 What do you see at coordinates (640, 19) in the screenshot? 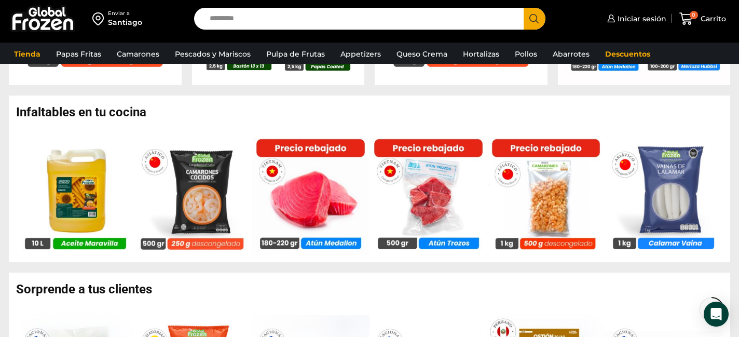
I see `span: Iniciar sesión` at bounding box center [640, 19].